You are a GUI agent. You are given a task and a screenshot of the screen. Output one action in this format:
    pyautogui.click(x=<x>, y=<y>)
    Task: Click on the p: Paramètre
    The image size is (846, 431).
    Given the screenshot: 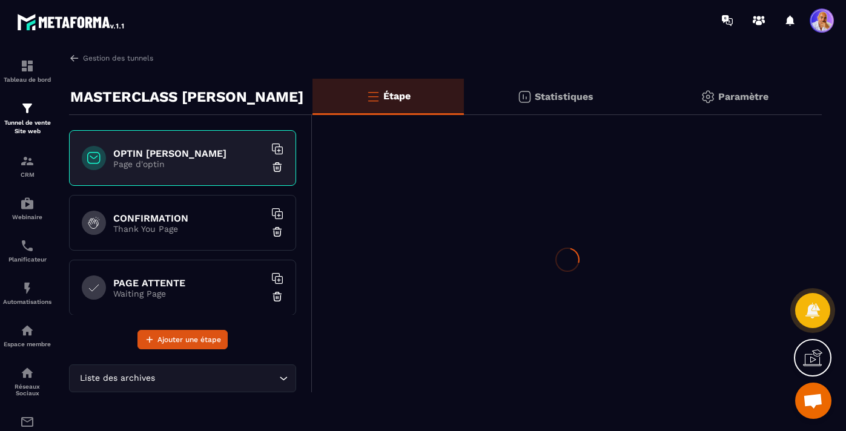 What is the action you would take?
    pyautogui.click(x=743, y=96)
    